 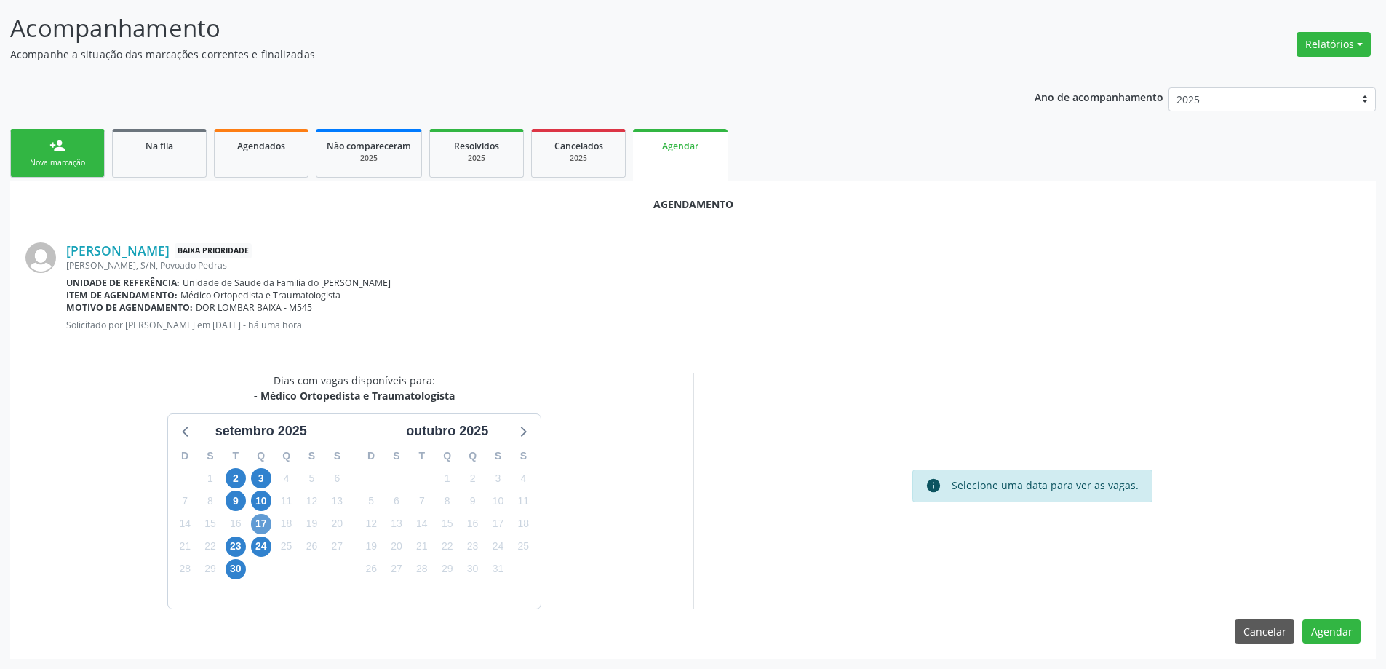 I want to click on span: terça-feira, 14 de outubro de 2025, so click(x=422, y=524).